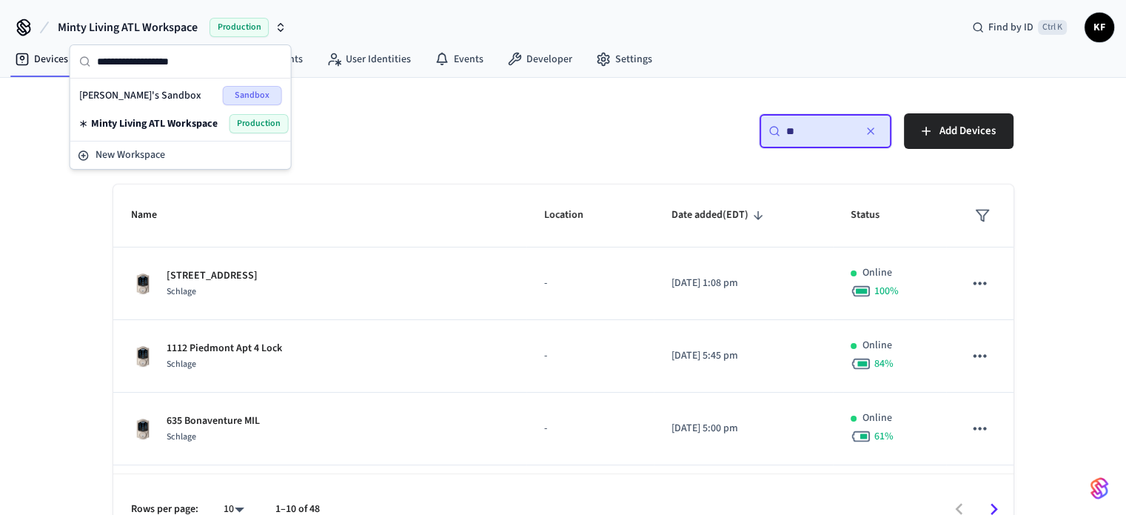 The width and height of the screenshot is (1126, 515). I want to click on img: SeamLogoGradient.69752ec5.svg, so click(1100, 488).